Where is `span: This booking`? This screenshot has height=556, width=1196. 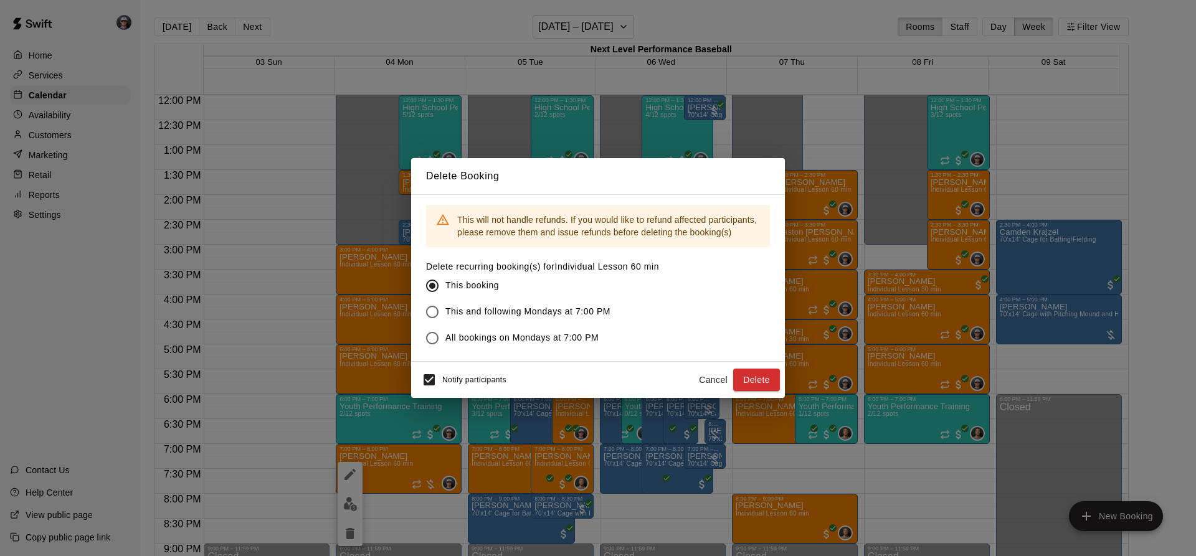
span: This booking is located at coordinates (472, 285).